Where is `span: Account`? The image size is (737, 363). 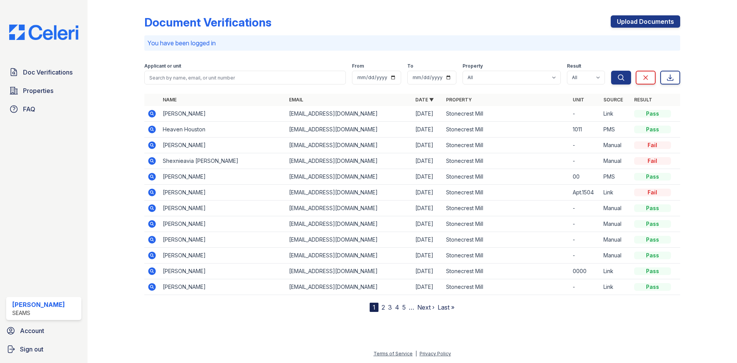 span: Account is located at coordinates (32, 330).